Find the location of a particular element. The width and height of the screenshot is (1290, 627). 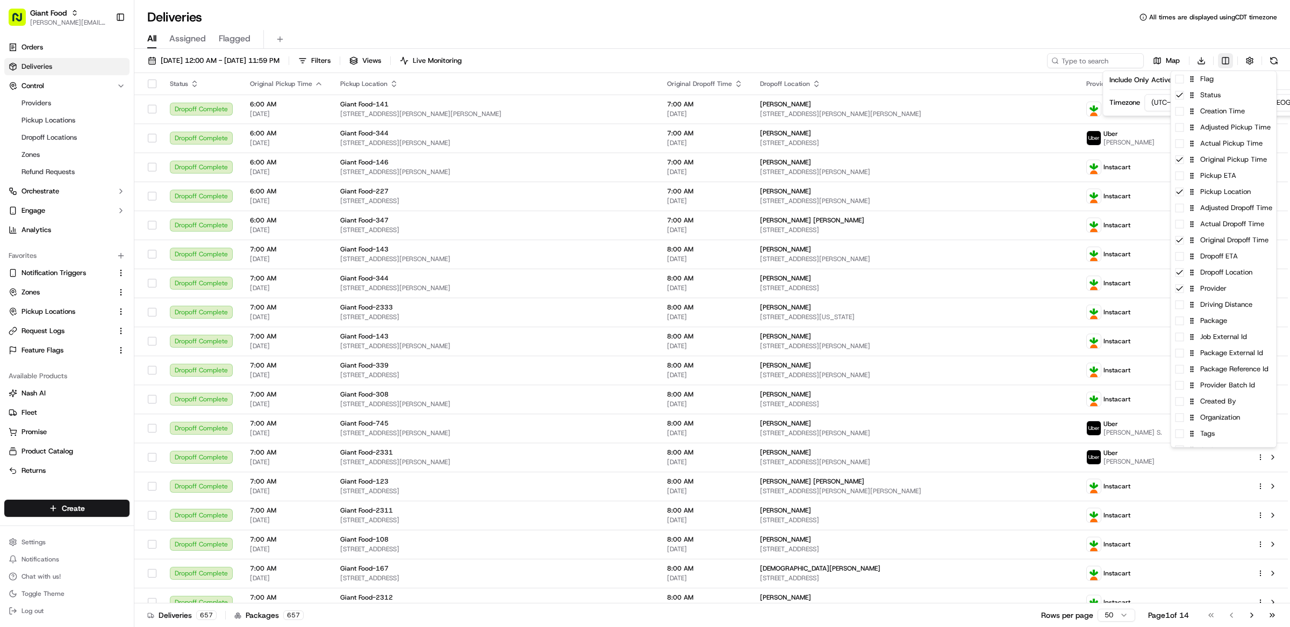

img: 4037041995827_4c49e92c6e3ed2e3ec13_72.png is located at coordinates (32, 112).